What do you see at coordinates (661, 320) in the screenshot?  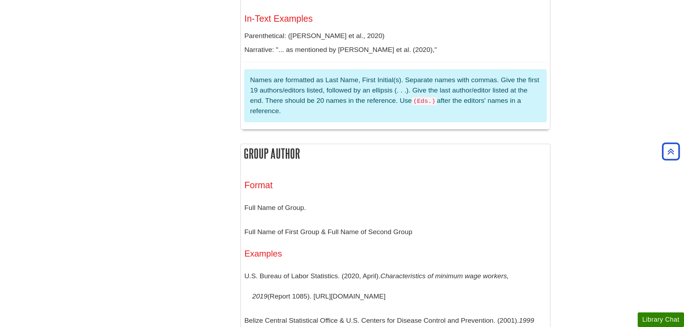 I see `button: Library Chat` at bounding box center [661, 320].